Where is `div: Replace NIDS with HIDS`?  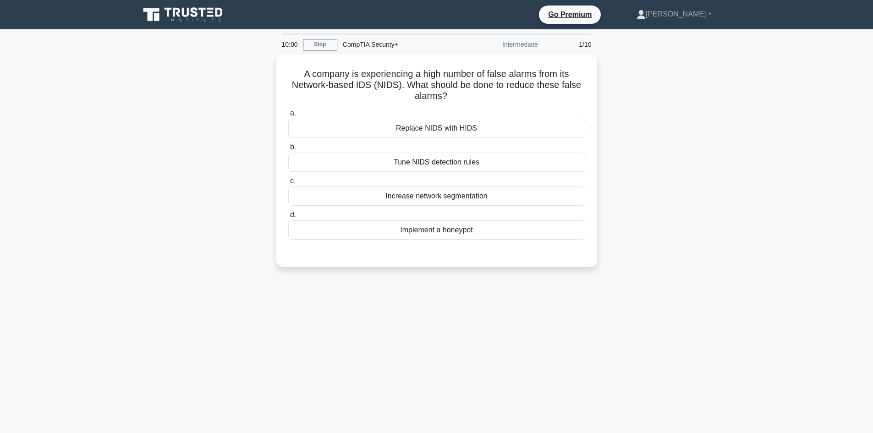
div: Replace NIDS with HIDS is located at coordinates (437, 128).